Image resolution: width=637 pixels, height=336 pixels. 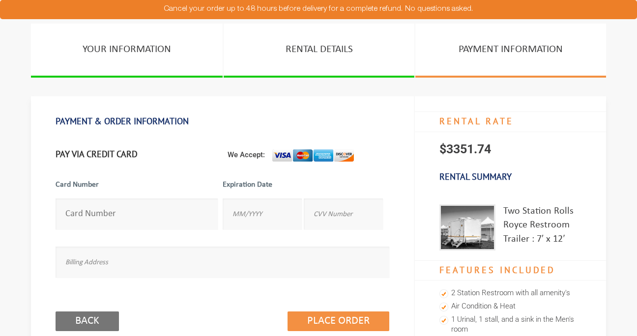 I want to click on li: Air Condition & Heat, so click(x=510, y=307).